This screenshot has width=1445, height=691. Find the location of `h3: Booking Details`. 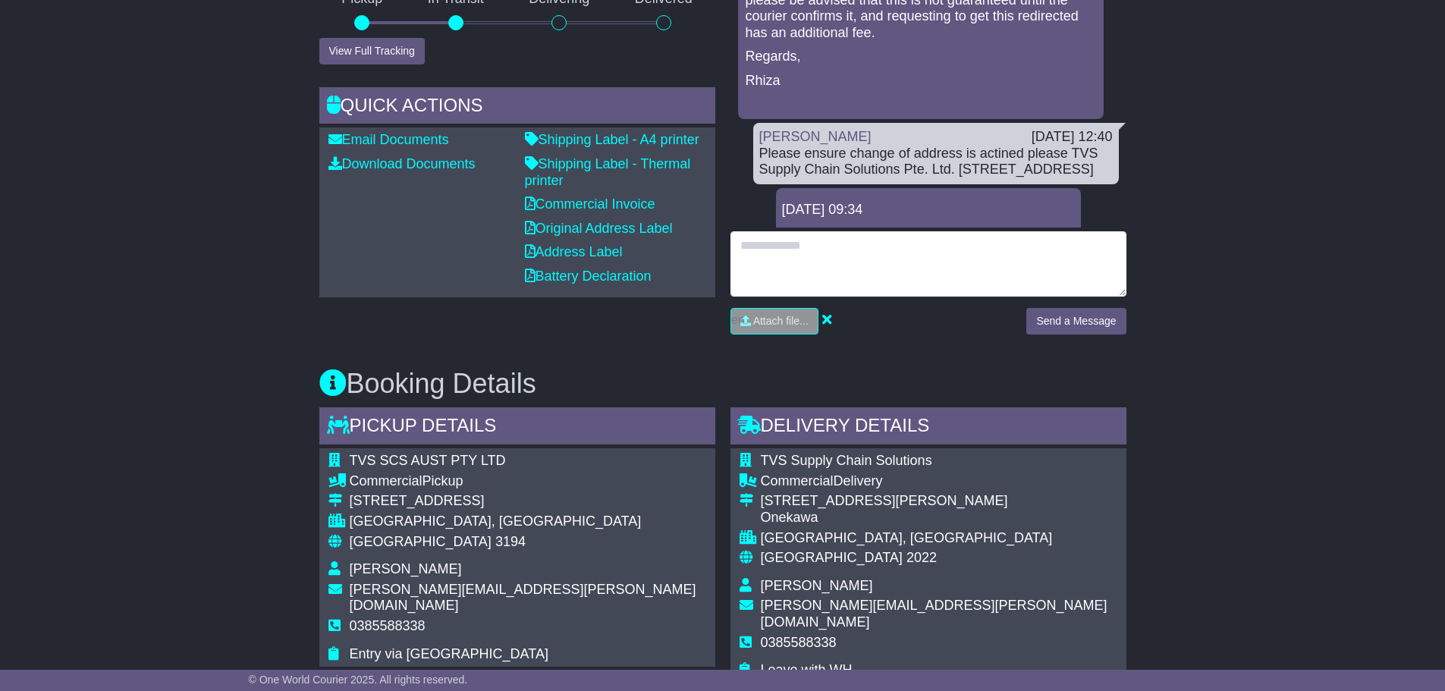

h3: Booking Details is located at coordinates (723, 384).